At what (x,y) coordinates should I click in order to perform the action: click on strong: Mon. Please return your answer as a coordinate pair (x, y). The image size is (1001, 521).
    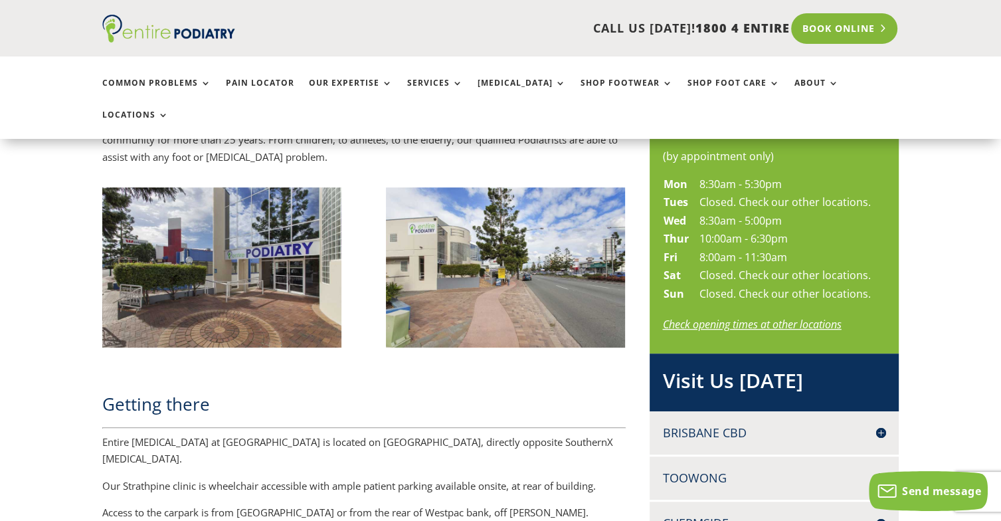
    Looking at the image, I should click on (675, 184).